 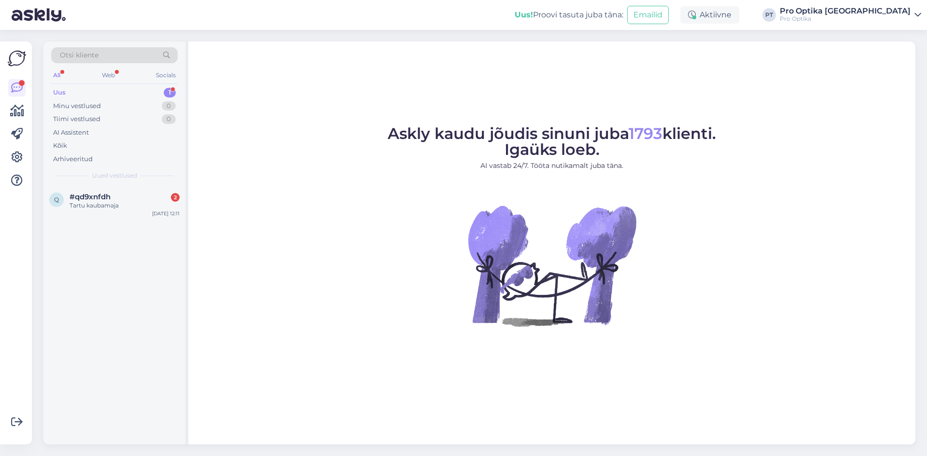 What do you see at coordinates (166, 75) in the screenshot?
I see `div: Socials` at bounding box center [166, 75].